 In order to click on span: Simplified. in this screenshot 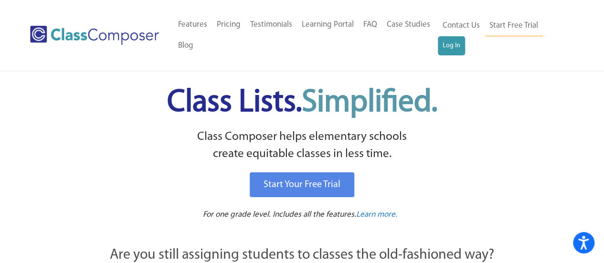, I will do `click(370, 103)`.